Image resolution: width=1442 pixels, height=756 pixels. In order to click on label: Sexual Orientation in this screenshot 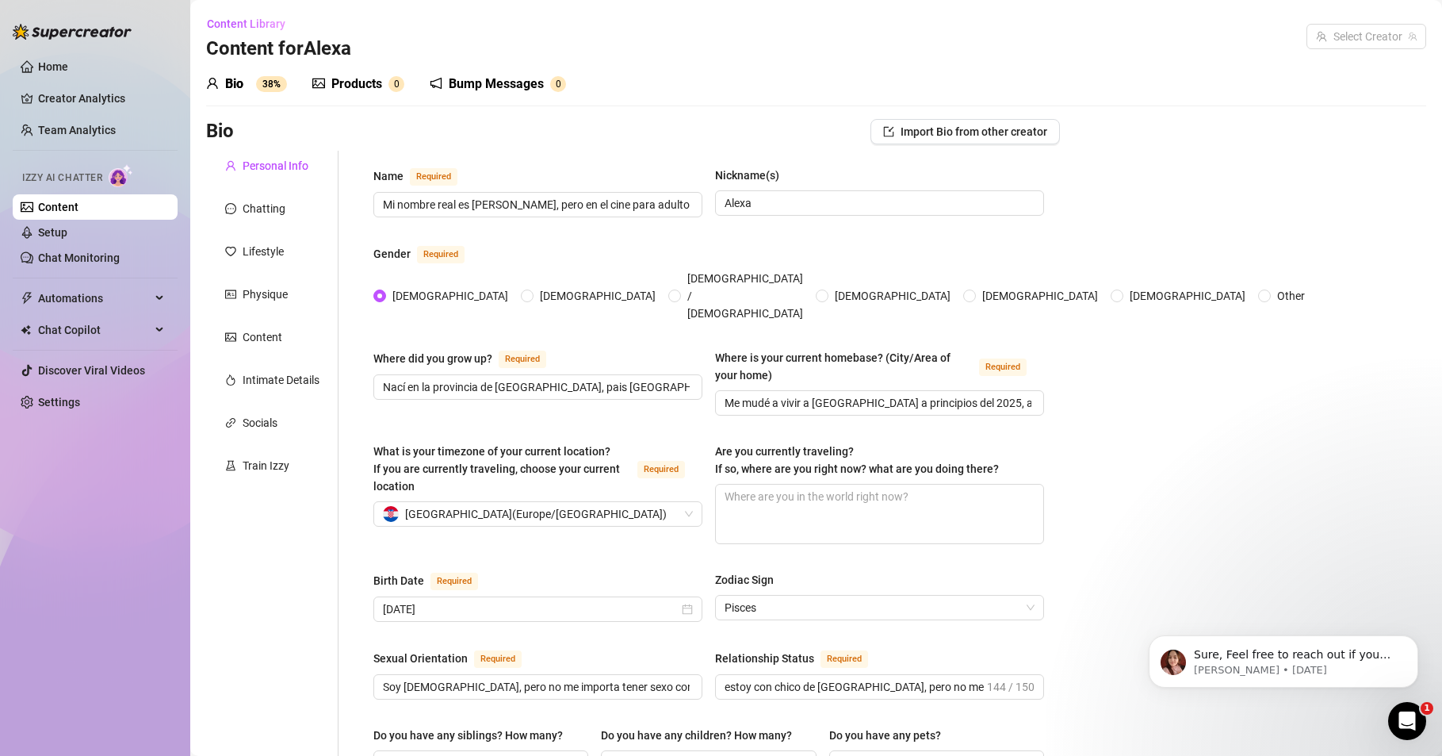, I will do `click(456, 658)`.